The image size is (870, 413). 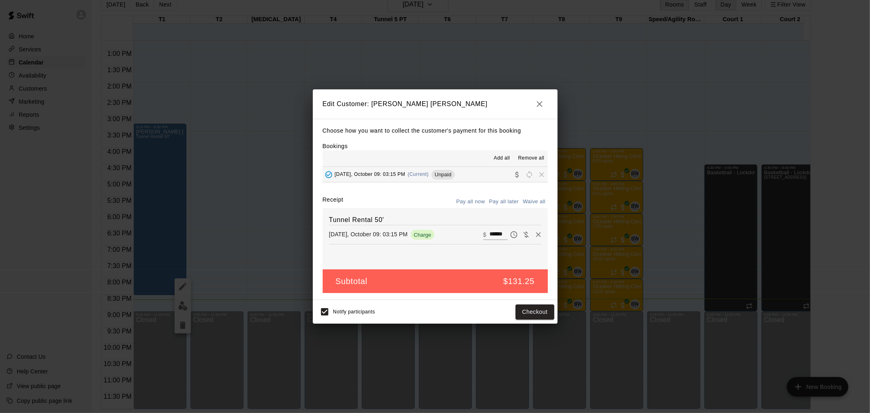 I want to click on button: Pay all later, so click(x=504, y=202).